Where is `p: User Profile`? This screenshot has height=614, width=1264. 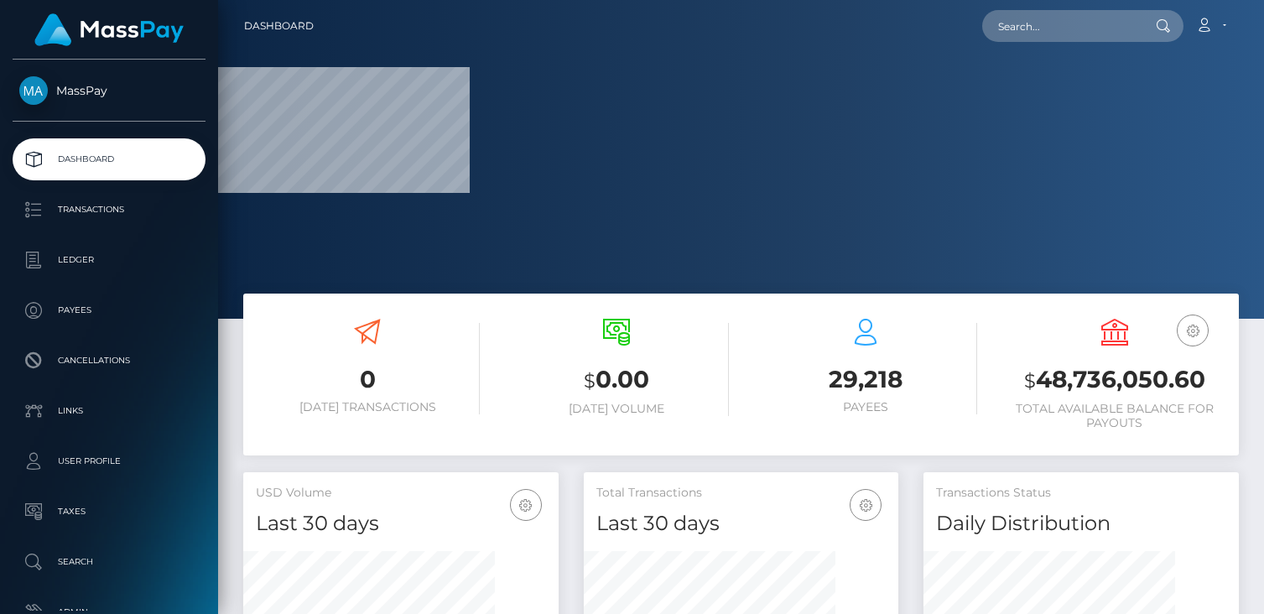
p: User Profile is located at coordinates (109, 461).